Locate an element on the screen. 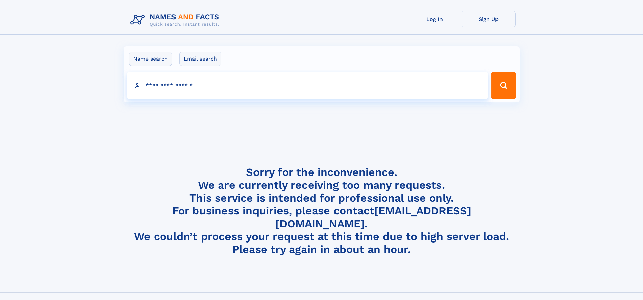 The width and height of the screenshot is (643, 300). a: Log In is located at coordinates (435, 19).